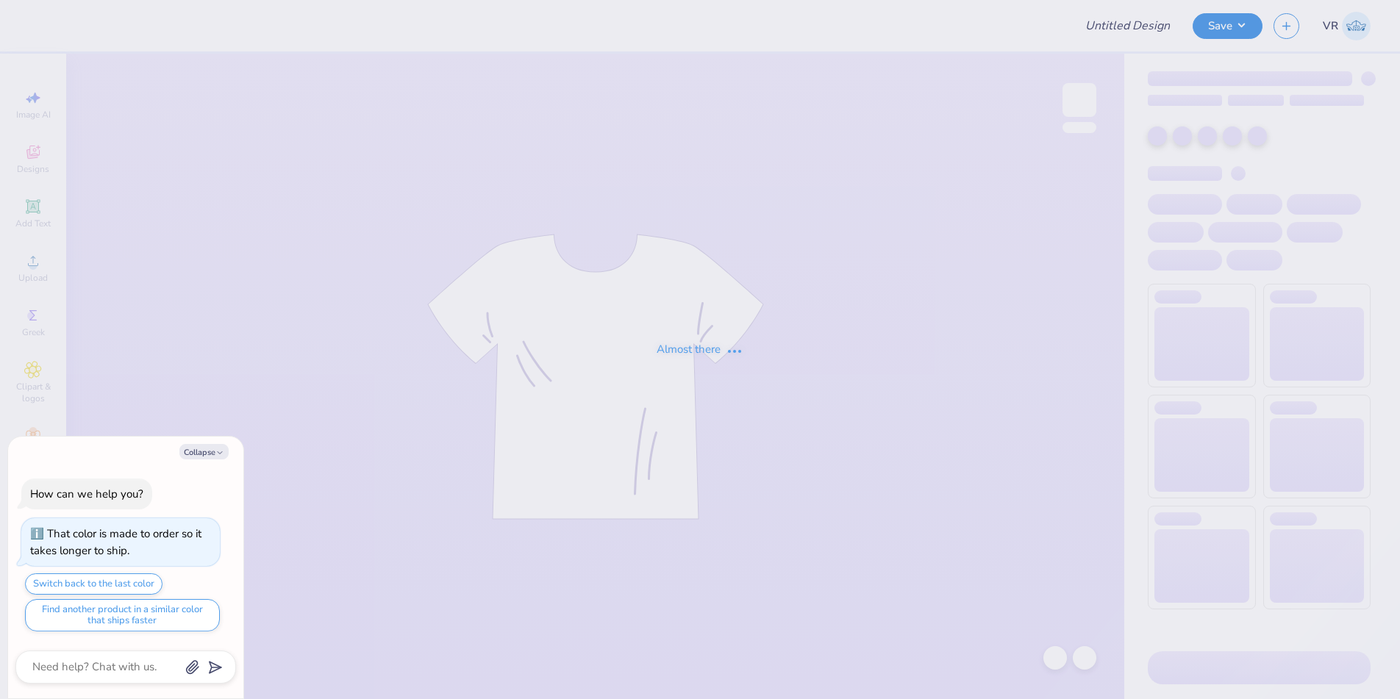 This screenshot has width=1400, height=699. What do you see at coordinates (700, 349) in the screenshot?
I see `div: Almost there` at bounding box center [700, 349].